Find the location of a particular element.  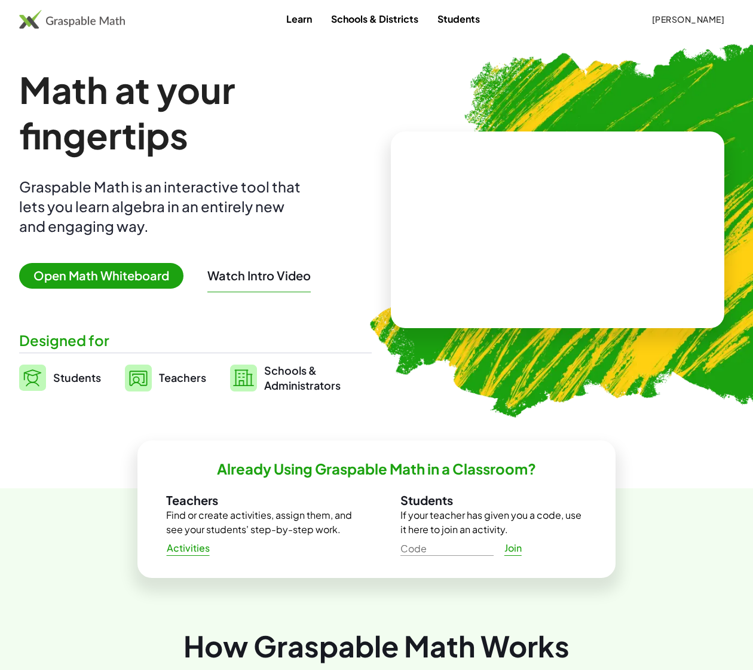

a: Schools & Districts is located at coordinates (374, 19).